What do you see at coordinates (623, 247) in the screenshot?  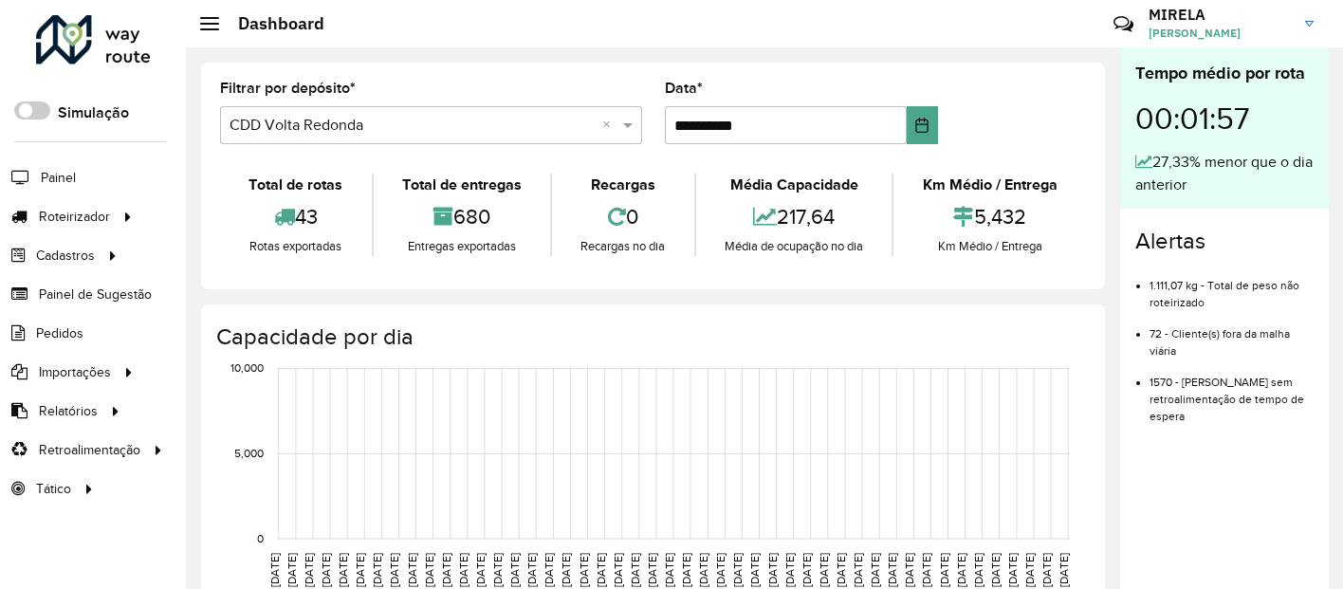 I see `div: Recargas no dia` at bounding box center [623, 247].